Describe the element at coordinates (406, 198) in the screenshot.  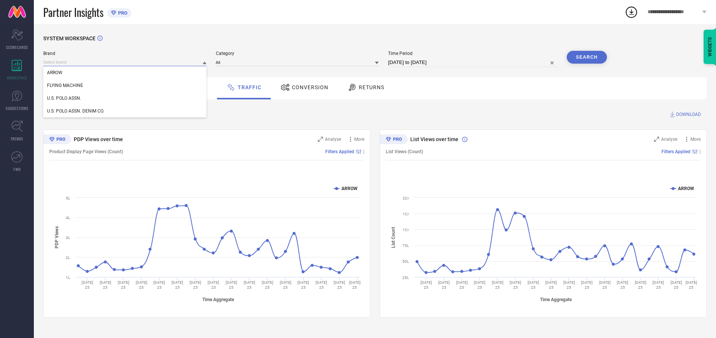
I see `text: 2Cr` at that location.